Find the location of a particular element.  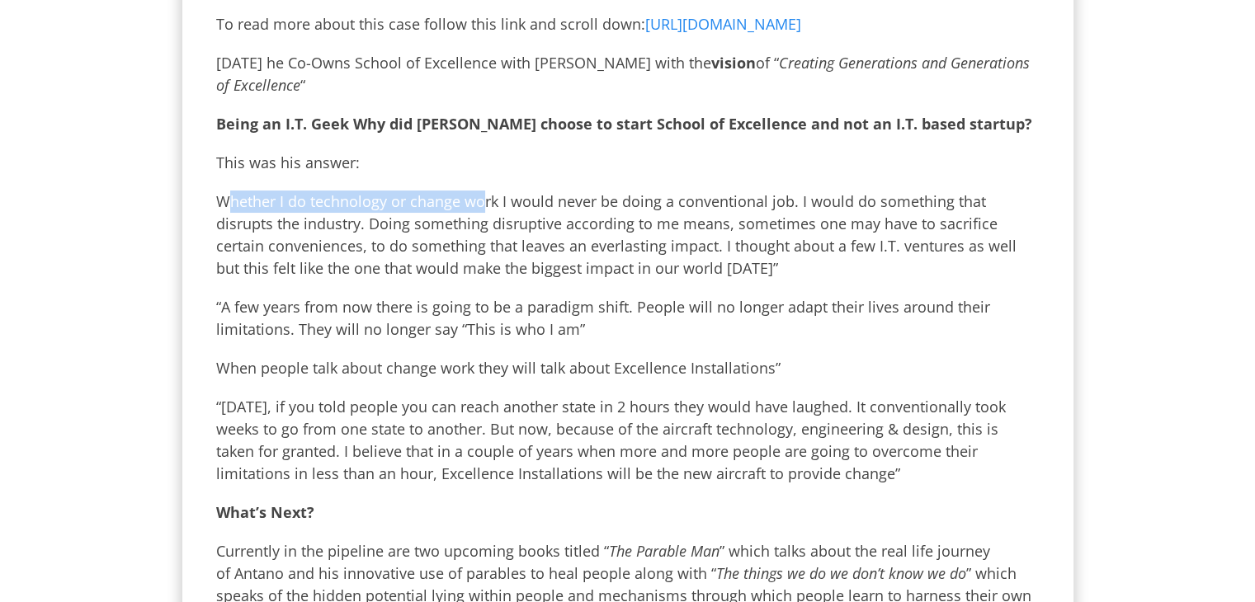

p: To read more about this case follow this link and scroll down: is located at coordinates (628, 24).